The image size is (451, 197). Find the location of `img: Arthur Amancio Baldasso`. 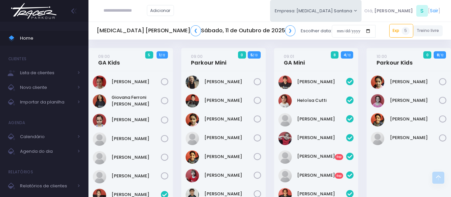

img: Arthur Amancio Baldasso is located at coordinates (192, 82).